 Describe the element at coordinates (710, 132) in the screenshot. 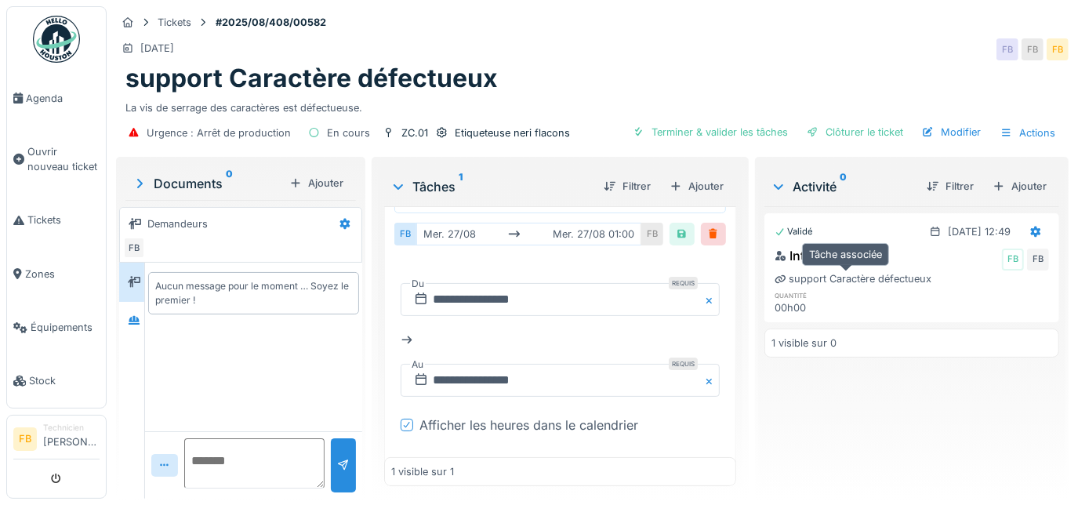

I see `div: Terminer & valider les tâches` at that location.